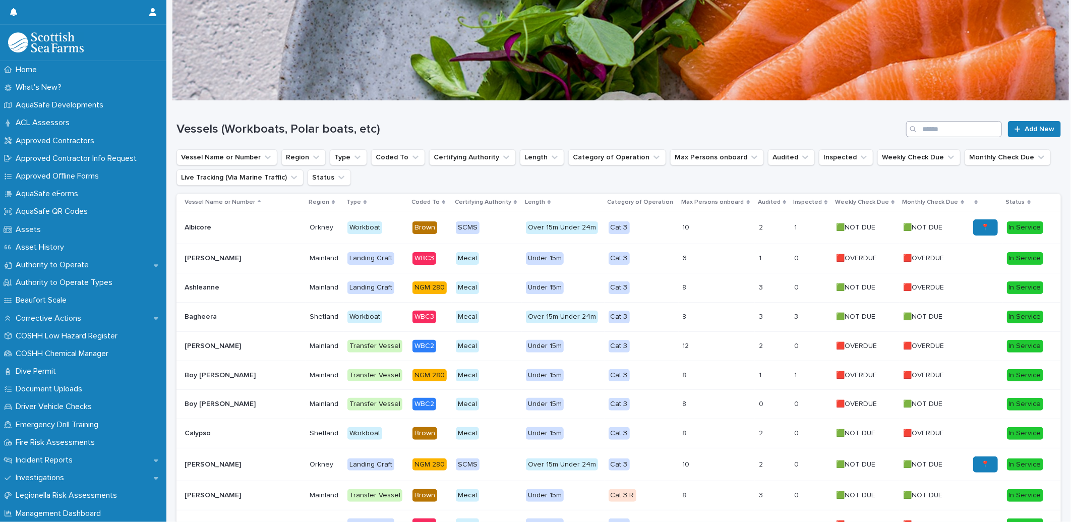 This screenshot has height=522, width=1071. What do you see at coordinates (542, 157) in the screenshot?
I see `button: Length` at bounding box center [542, 157].